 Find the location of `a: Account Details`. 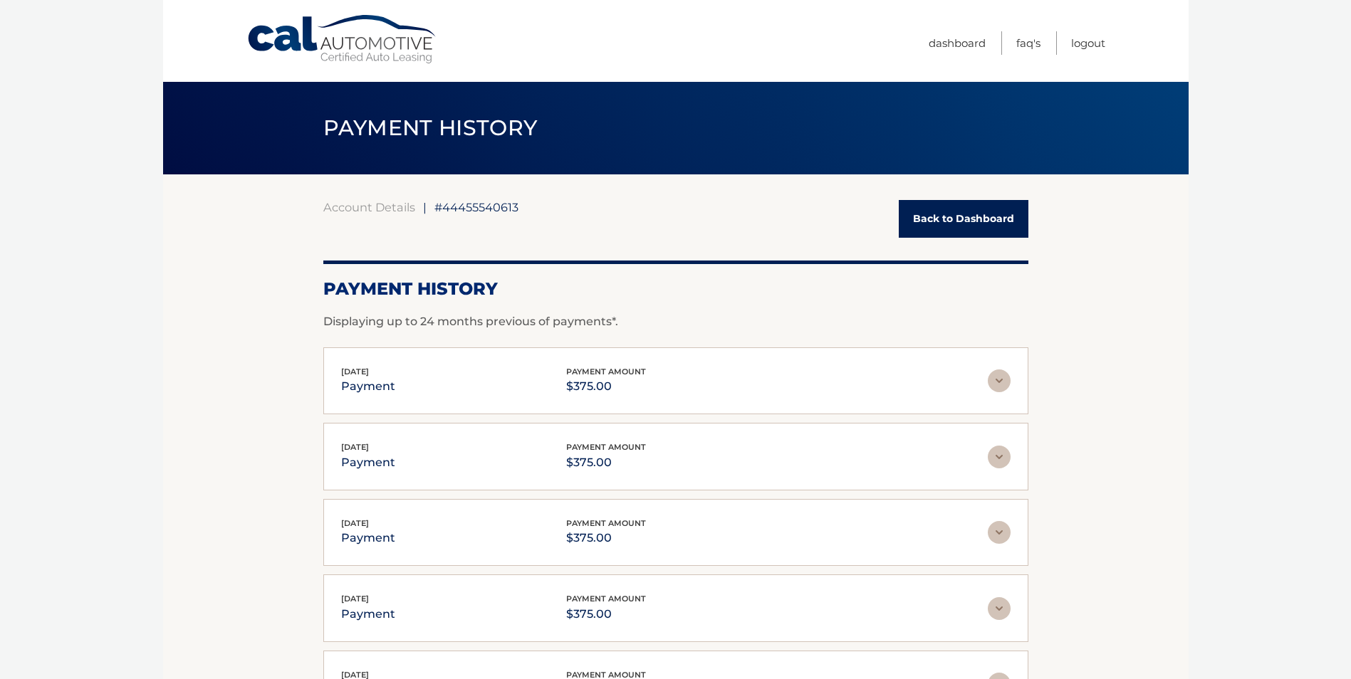

a: Account Details is located at coordinates (369, 207).